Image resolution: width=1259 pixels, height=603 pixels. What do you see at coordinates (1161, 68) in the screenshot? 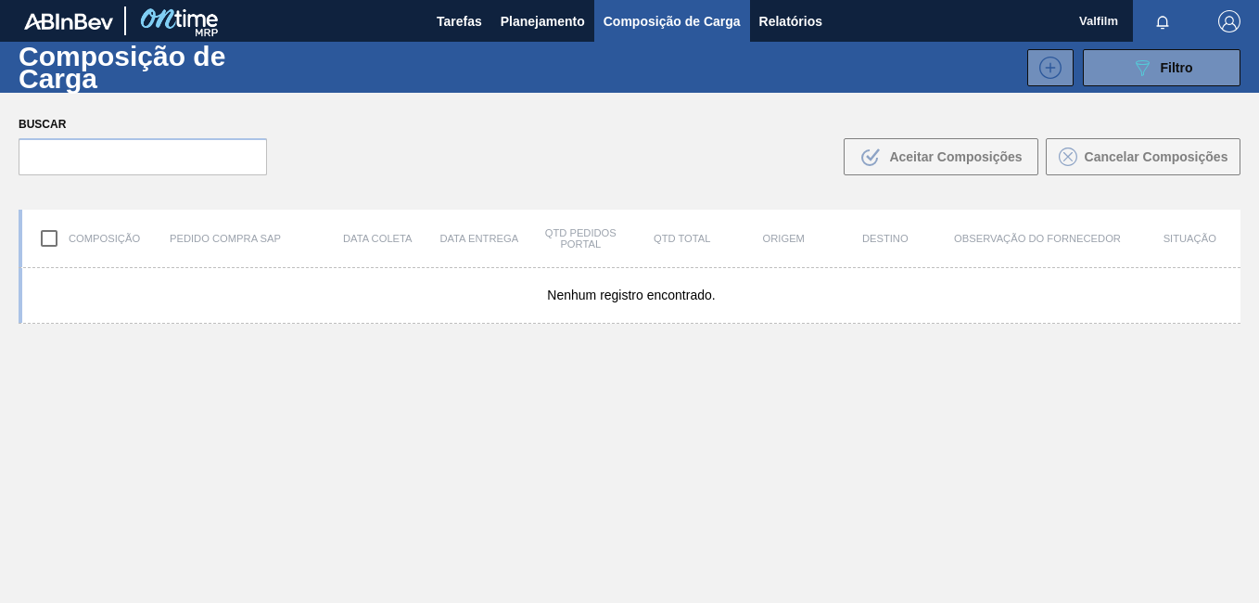
I see `button: Filtro` at bounding box center [1161, 68].